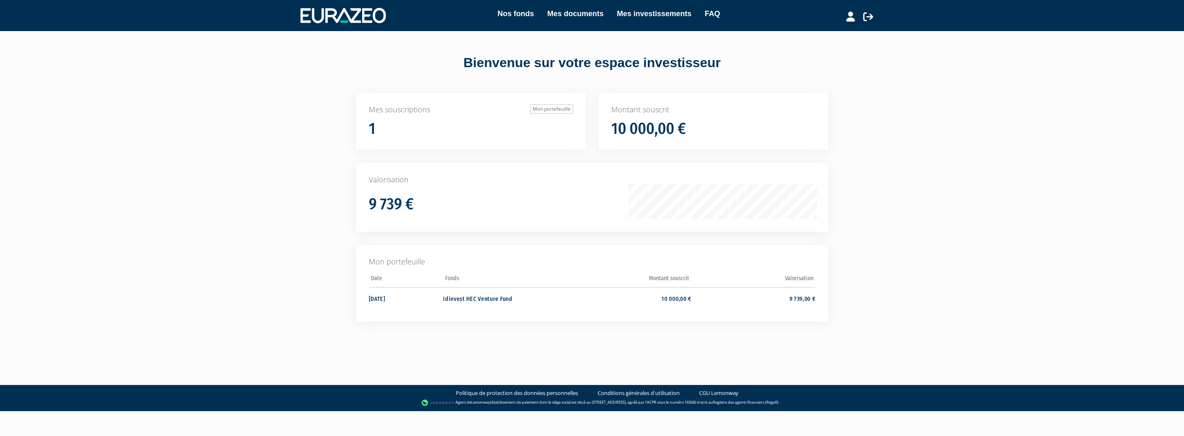 The width and height of the screenshot is (1184, 436). What do you see at coordinates (629, 298) in the screenshot?
I see `td: 10 000,00 €` at bounding box center [629, 298].